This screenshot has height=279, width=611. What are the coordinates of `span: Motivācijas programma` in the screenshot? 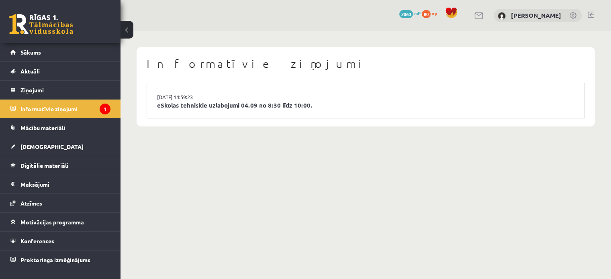 It's located at (52, 222).